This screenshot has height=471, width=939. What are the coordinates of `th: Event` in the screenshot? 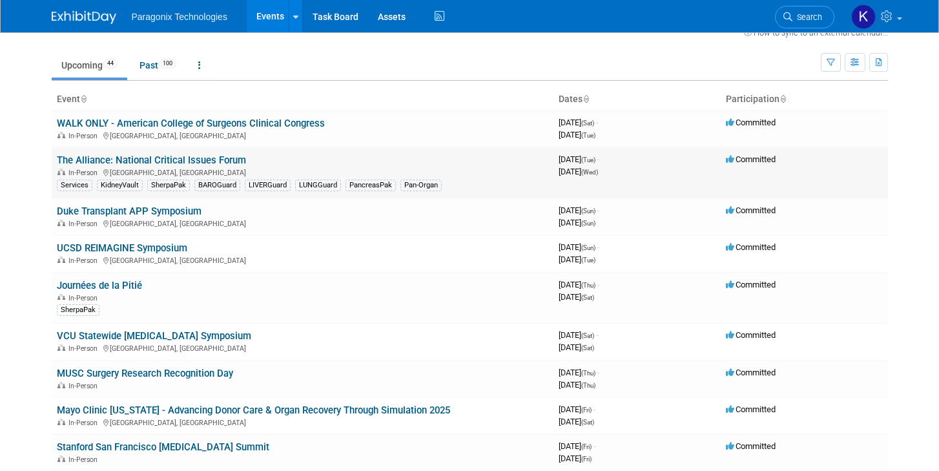 It's located at (302, 99).